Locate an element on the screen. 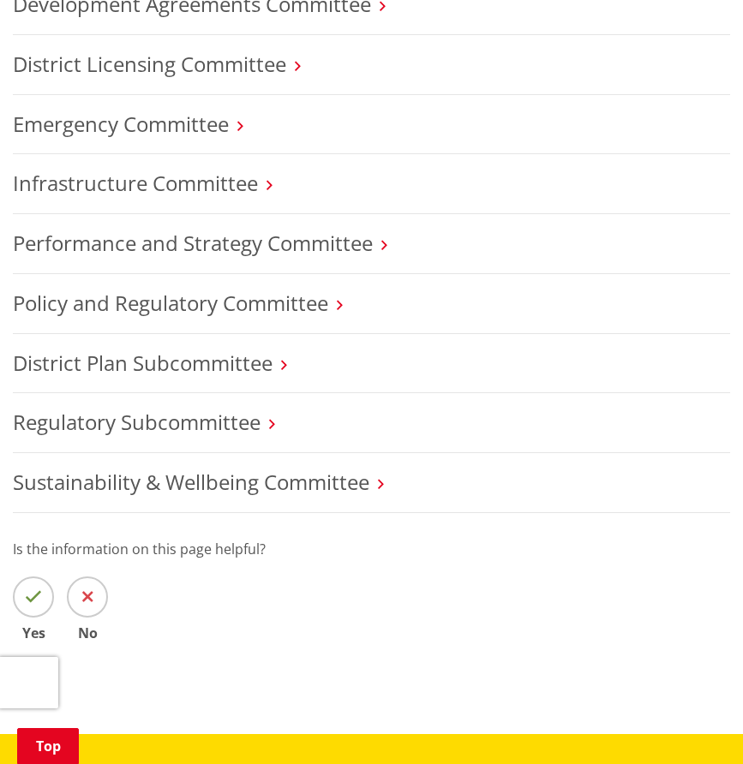 This screenshot has height=764, width=743. a: Emergency Committee is located at coordinates (121, 123).